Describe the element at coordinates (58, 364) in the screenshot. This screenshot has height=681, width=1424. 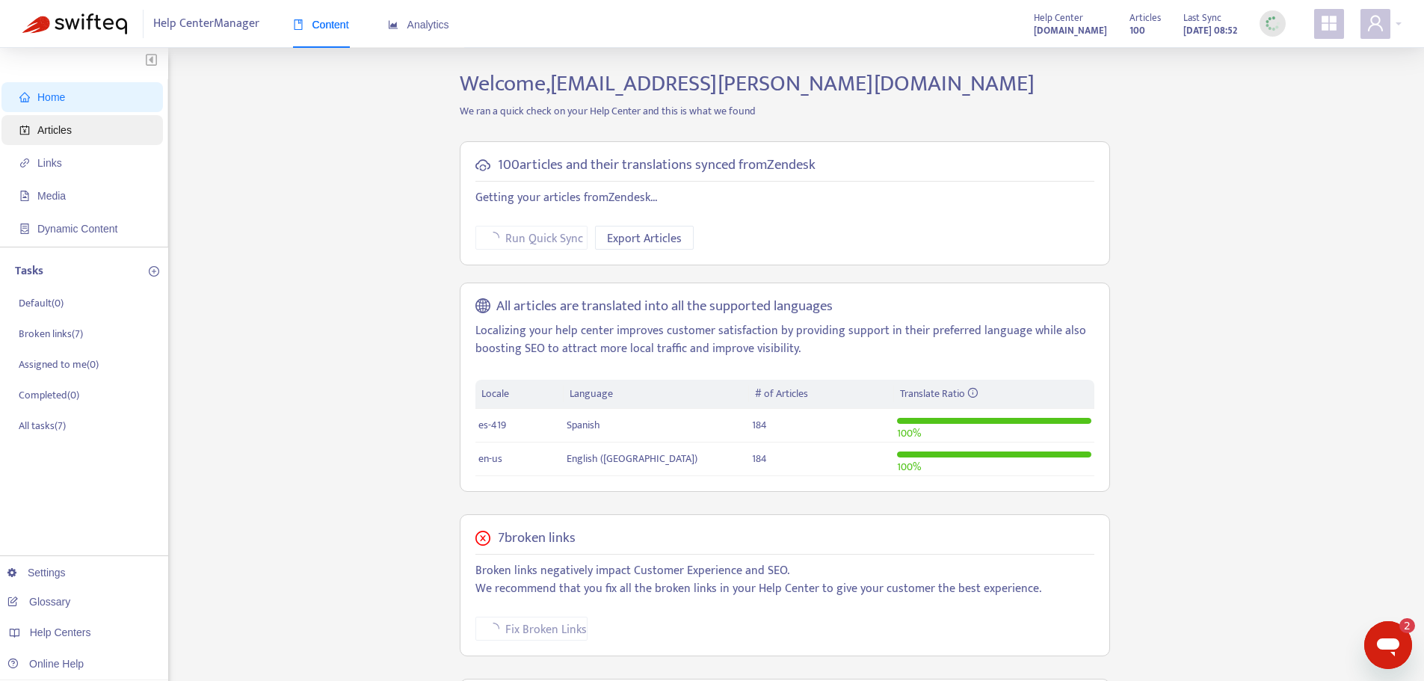
I see `p: Assigned to me ( 0 )` at that location.